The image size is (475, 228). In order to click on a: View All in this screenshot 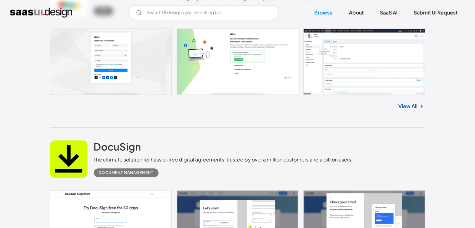, I will do `click(408, 106)`.